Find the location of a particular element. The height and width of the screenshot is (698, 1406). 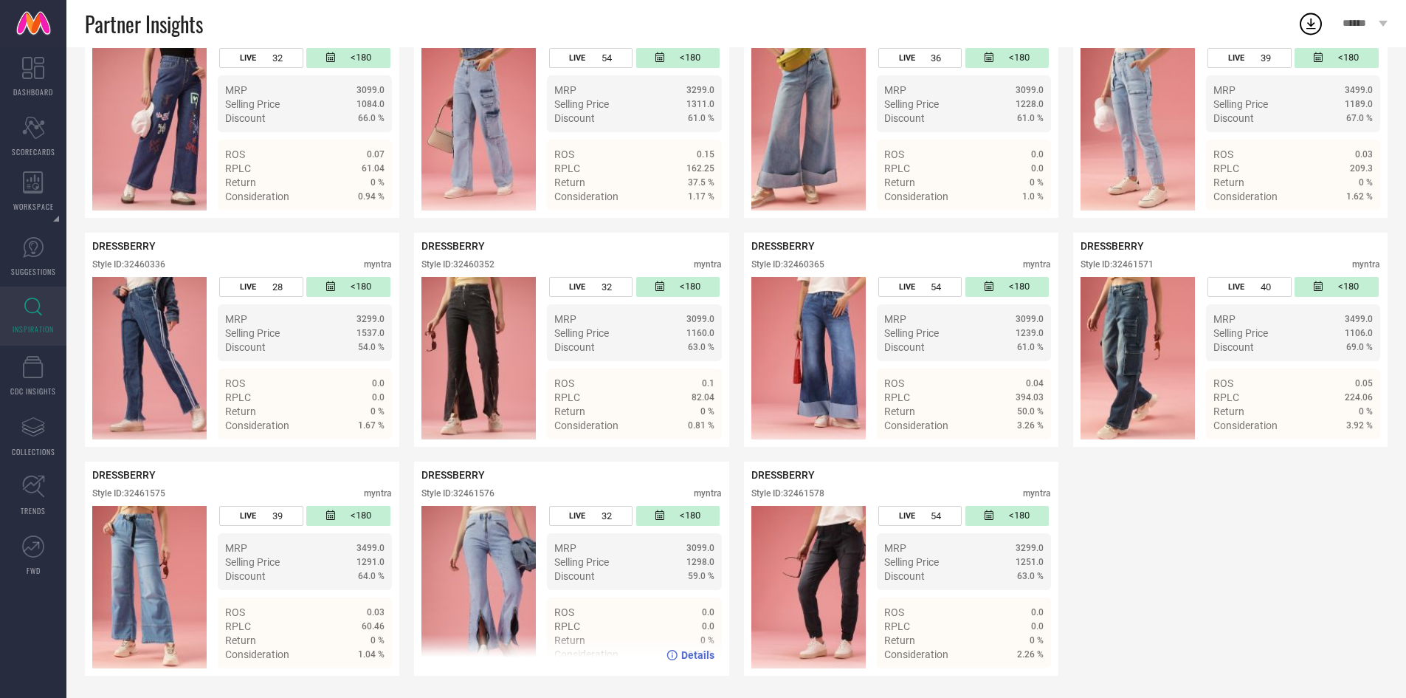

span: TRENDS is located at coordinates (33, 510).